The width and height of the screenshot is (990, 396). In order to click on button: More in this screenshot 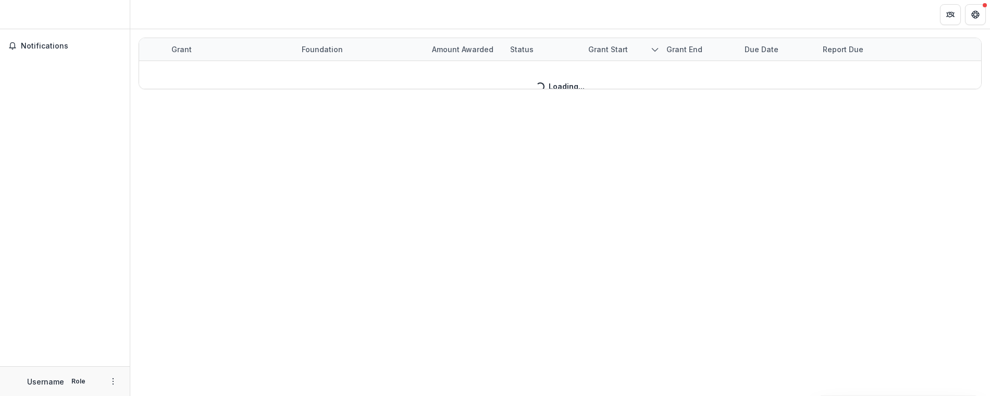, I will do `click(113, 381)`.